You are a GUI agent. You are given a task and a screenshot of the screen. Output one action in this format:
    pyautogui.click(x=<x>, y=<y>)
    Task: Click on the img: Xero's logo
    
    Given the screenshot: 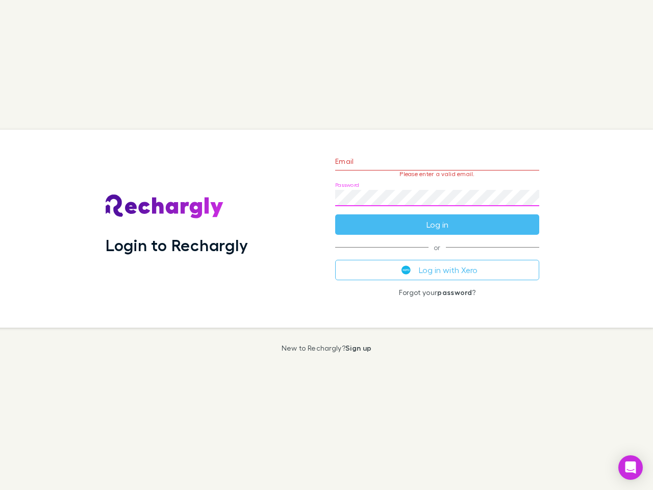 What is the action you would take?
    pyautogui.click(x=406, y=270)
    